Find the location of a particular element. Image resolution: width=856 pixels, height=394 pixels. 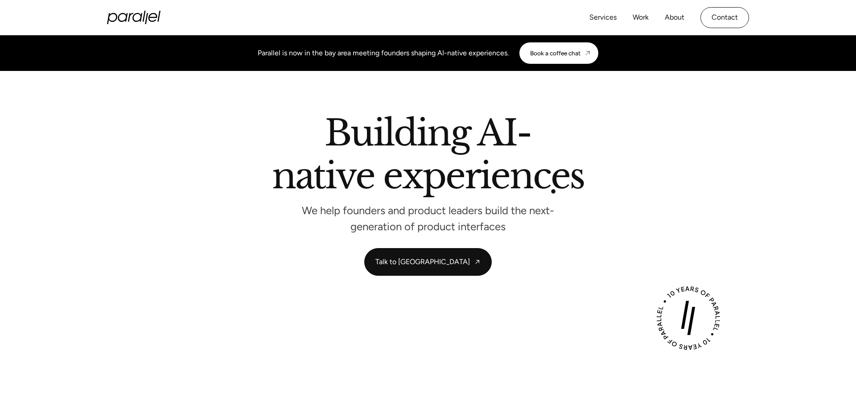

a: Contact is located at coordinates (725, 17).